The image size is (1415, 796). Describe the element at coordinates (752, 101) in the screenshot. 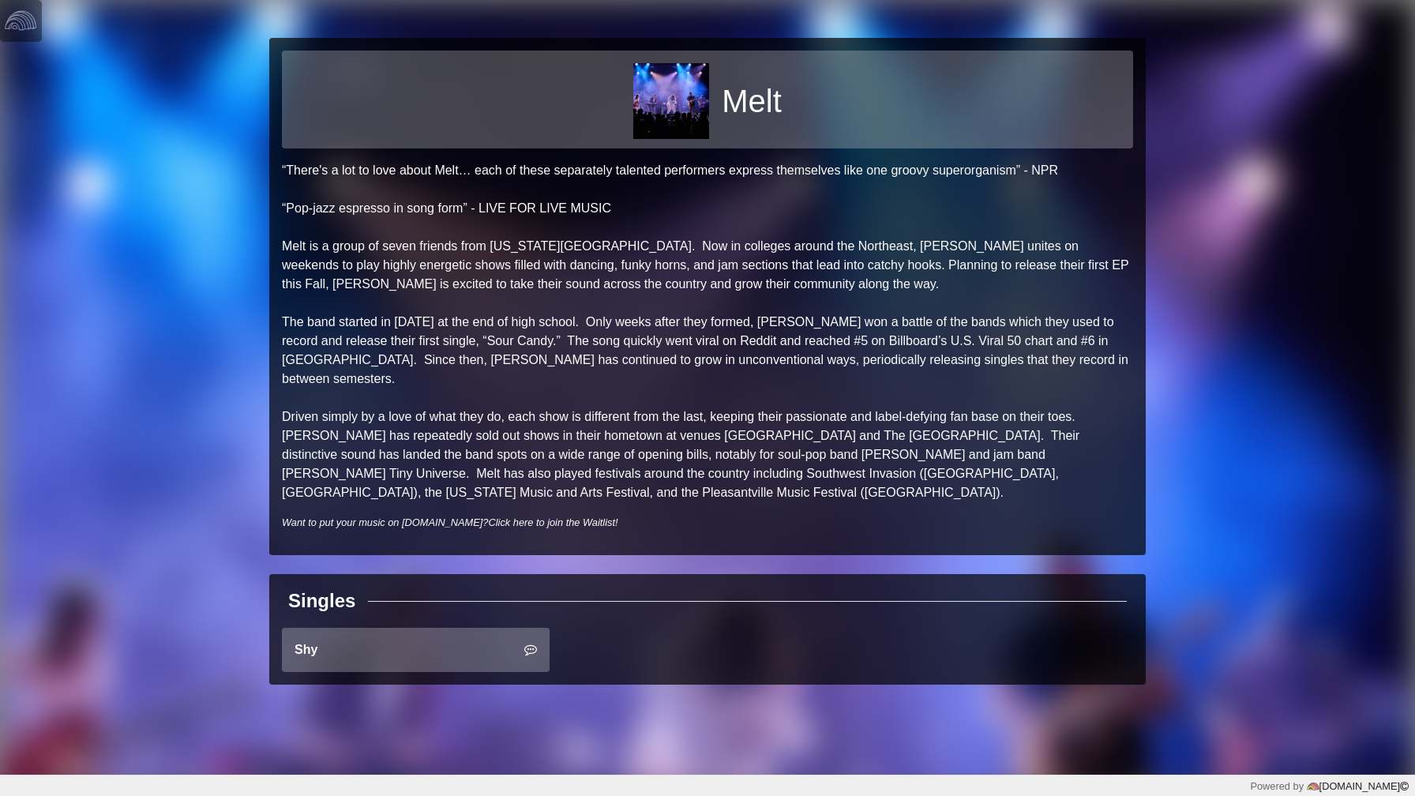

I see `h1: Melt` at that location.